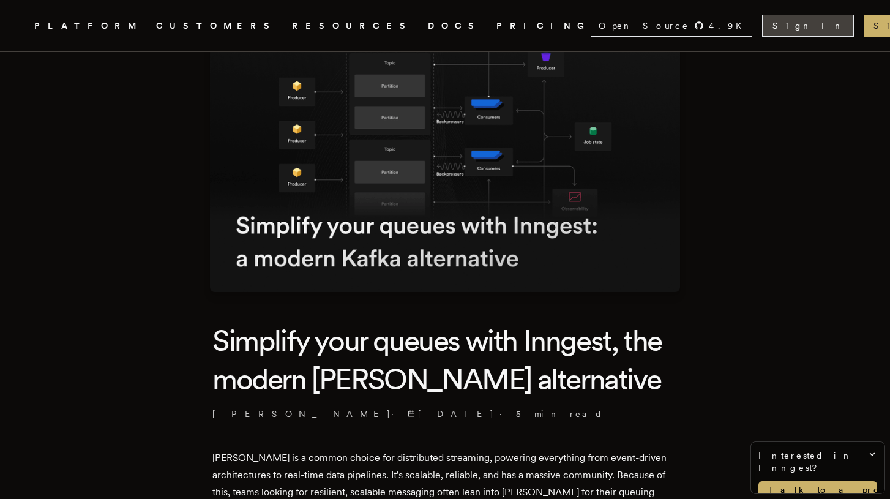 This screenshot has width=890, height=499. What do you see at coordinates (88, 26) in the screenshot?
I see `button: PLATFORM` at bounding box center [88, 26].